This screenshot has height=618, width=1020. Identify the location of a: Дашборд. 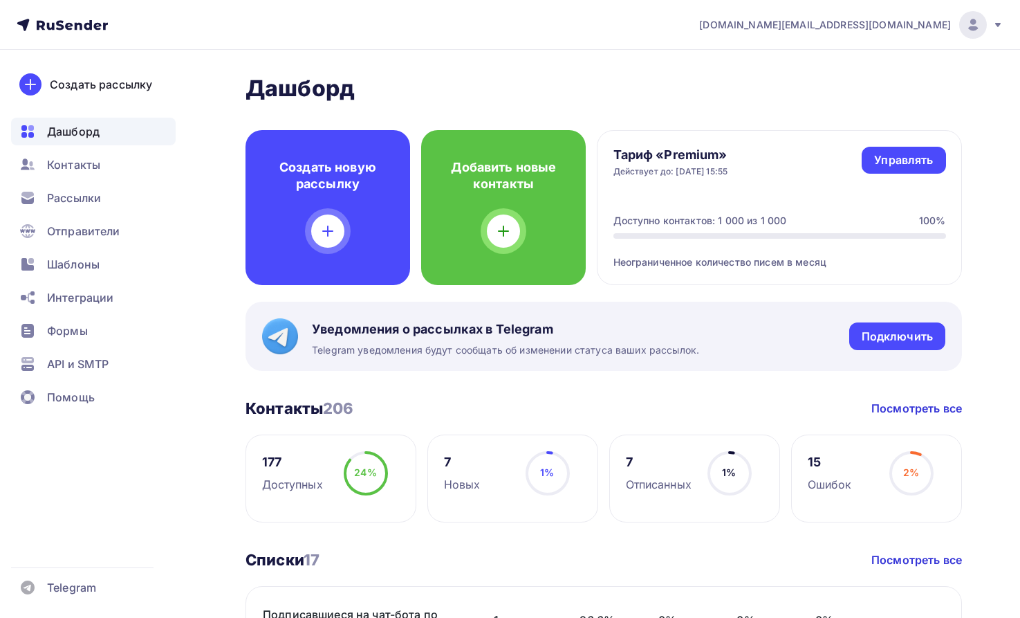
(93, 131).